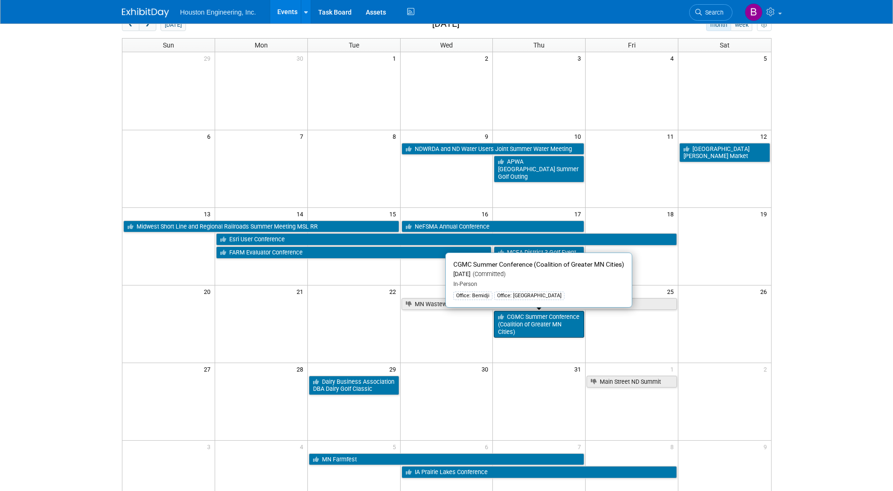  I want to click on span: 18, so click(671, 214).